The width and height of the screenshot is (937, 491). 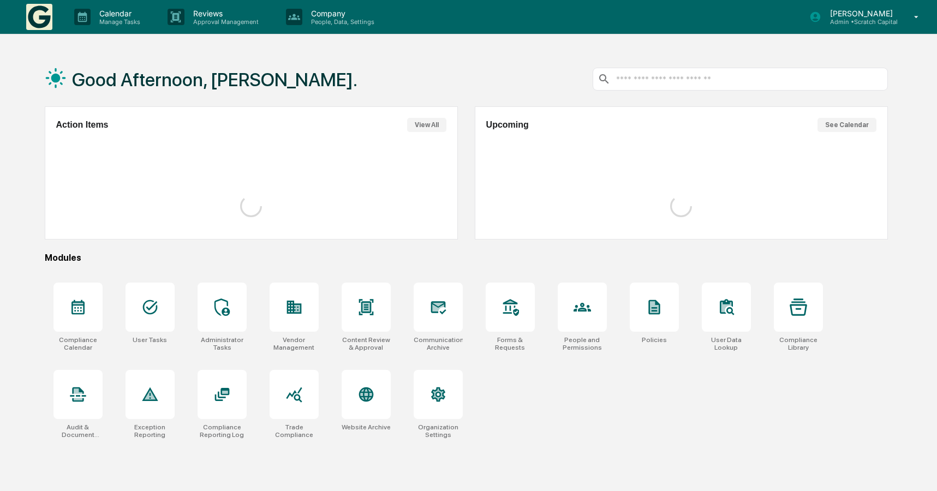 I want to click on p: People, Data, Settings, so click(x=341, y=22).